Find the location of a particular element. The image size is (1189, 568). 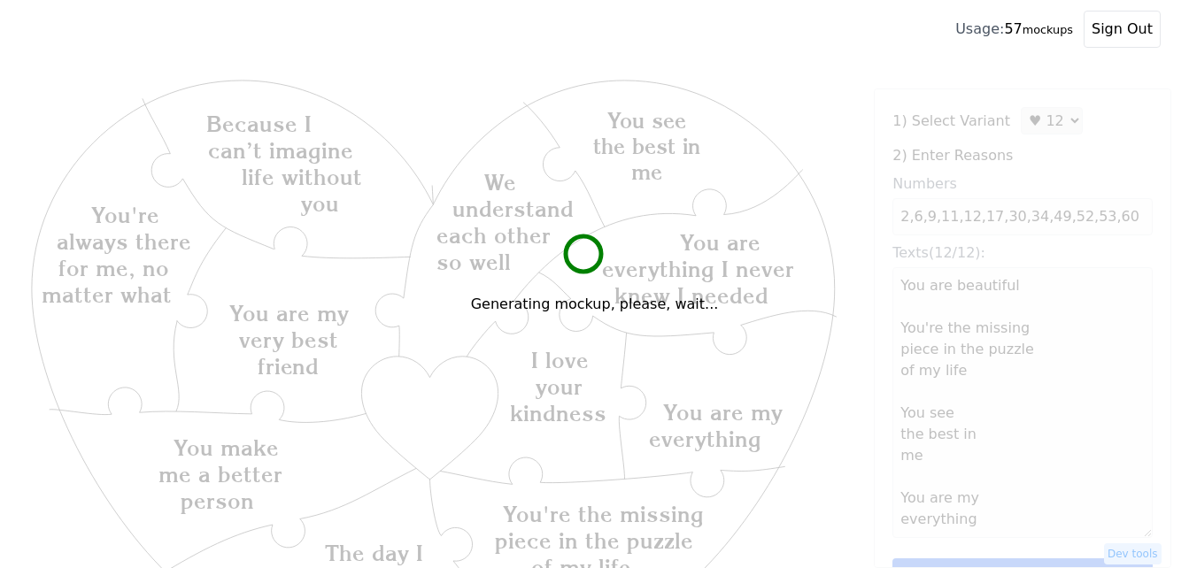

h6: Generating mockup, please, wait... is located at coordinates (595, 304).